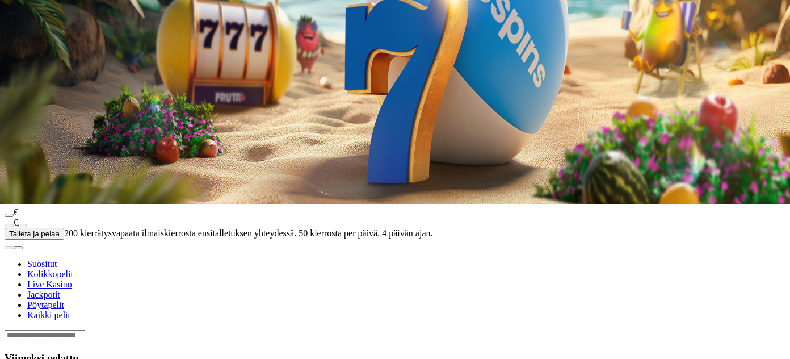 Image resolution: width=790 pixels, height=359 pixels. What do you see at coordinates (9, 225) in the screenshot?
I see `button: minus icon` at bounding box center [9, 225].